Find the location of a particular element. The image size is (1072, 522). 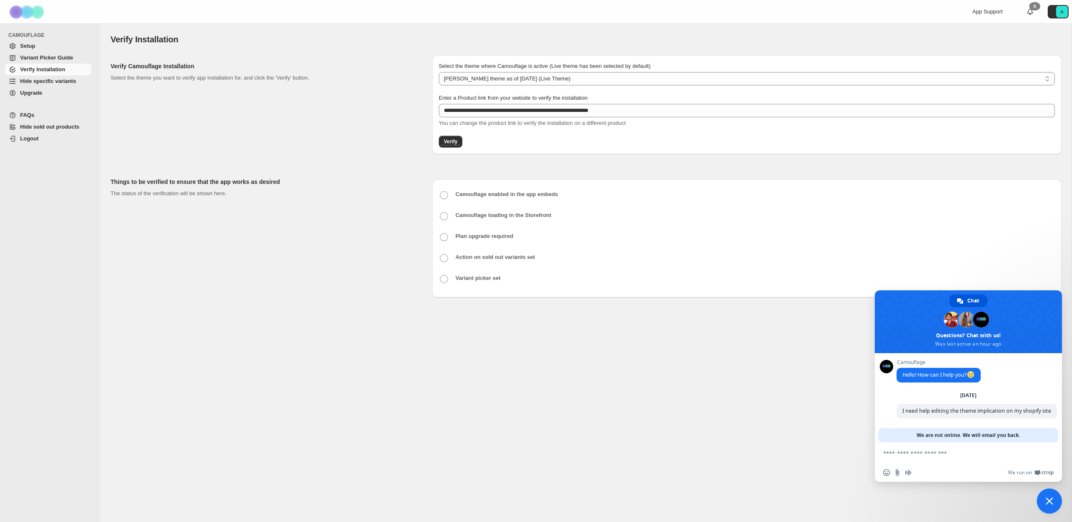

a: Hide sold out products is located at coordinates (48, 127).